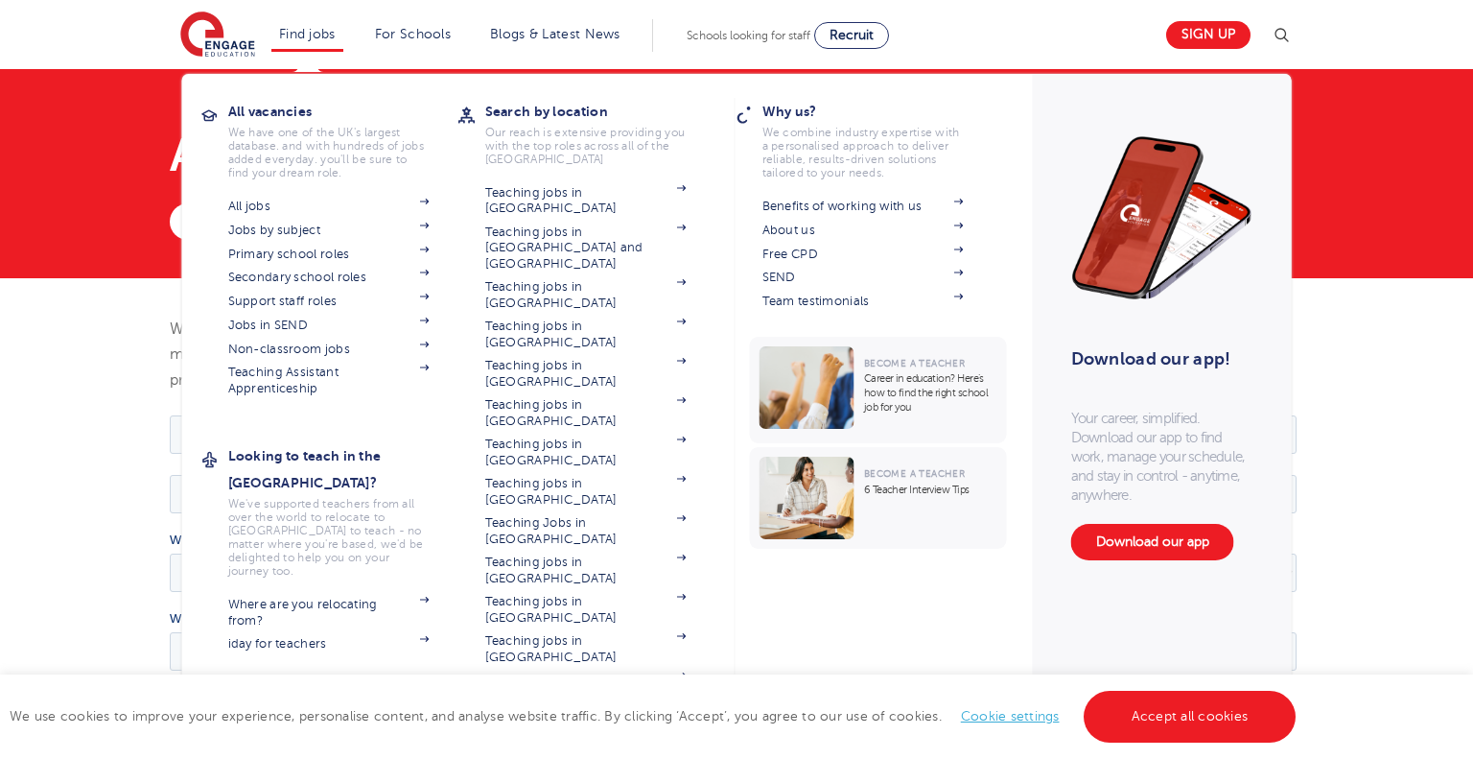 The height and width of the screenshot is (759, 1473). Describe the element at coordinates (1162, 457) in the screenshot. I see `p: Your career, simplified. Download our app to find work, manage your schedule, and stay in control...` at that location.